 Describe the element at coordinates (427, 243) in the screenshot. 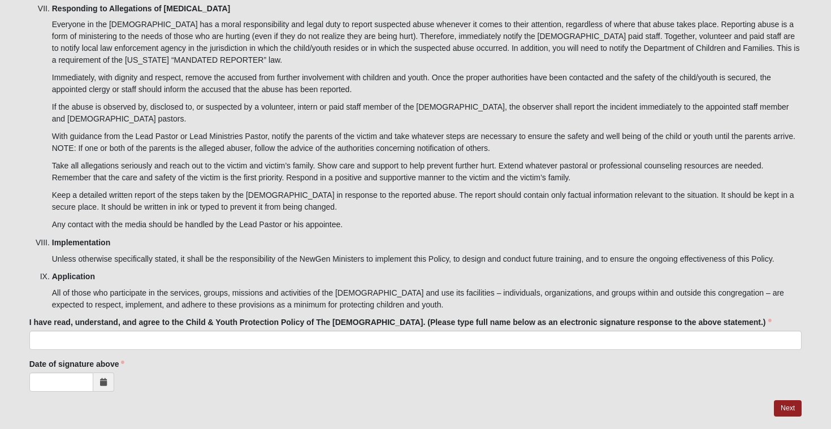

I see `h5: Implementation` at that location.